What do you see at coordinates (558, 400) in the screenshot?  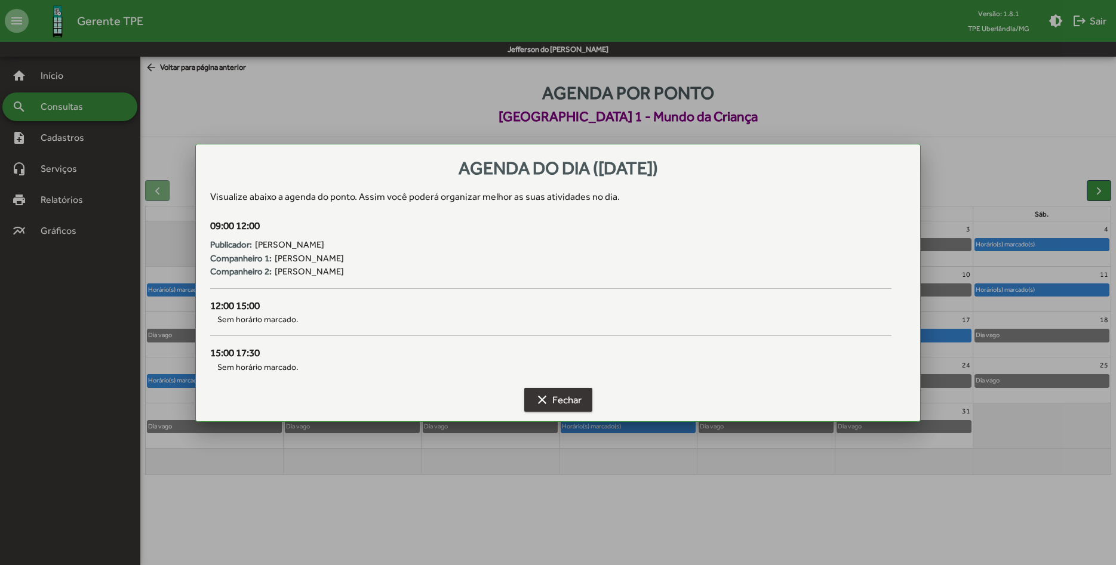 I see `span: Fechar` at bounding box center [558, 400].